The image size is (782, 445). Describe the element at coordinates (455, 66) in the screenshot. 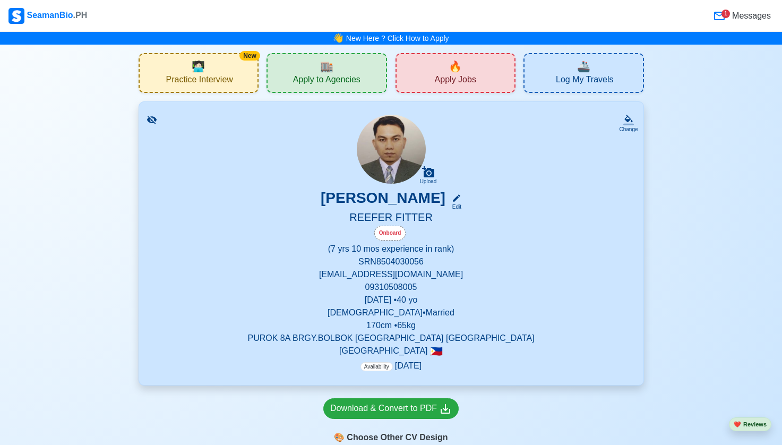

I see `span: new` at that location.